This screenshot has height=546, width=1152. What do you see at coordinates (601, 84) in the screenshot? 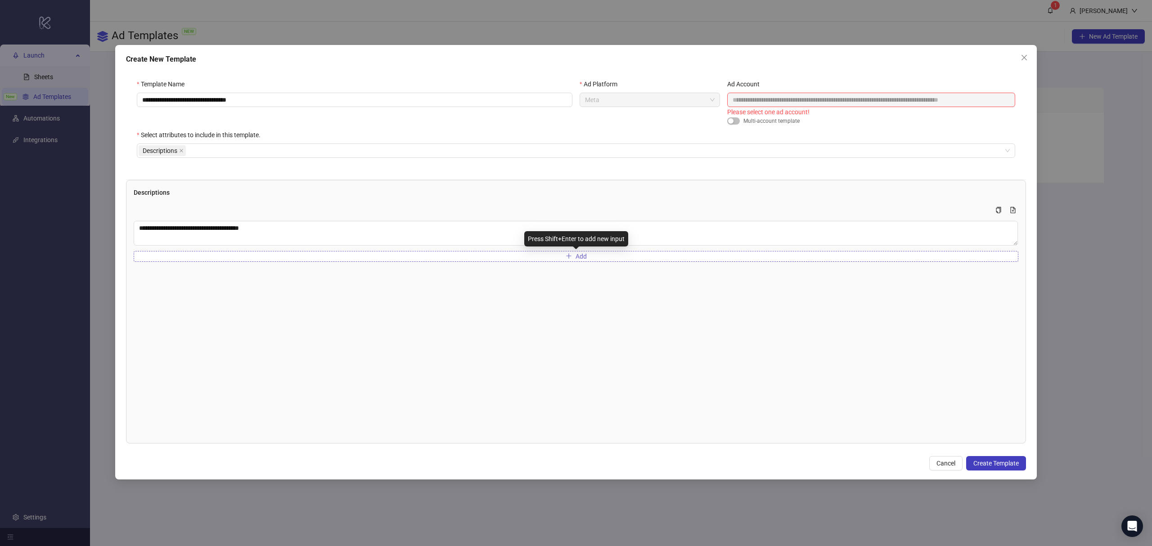
I see `label: Ad Platform` at bounding box center [601, 84].